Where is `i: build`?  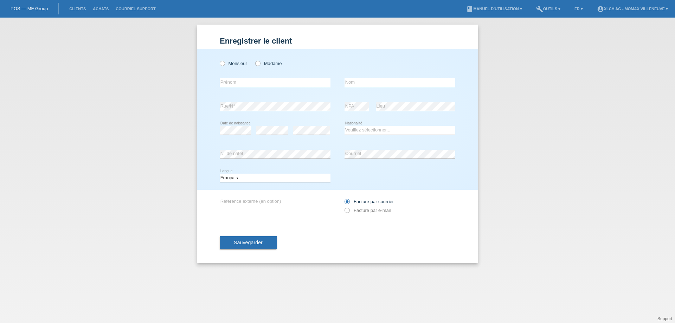
i: build is located at coordinates (539, 9).